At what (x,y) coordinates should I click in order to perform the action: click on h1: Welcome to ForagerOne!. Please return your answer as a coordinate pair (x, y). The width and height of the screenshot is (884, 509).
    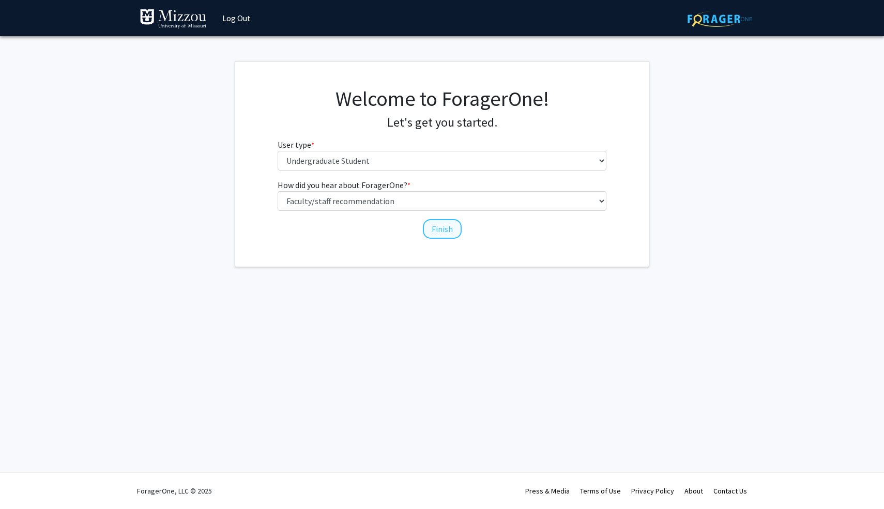
    Looking at the image, I should click on (442, 99).